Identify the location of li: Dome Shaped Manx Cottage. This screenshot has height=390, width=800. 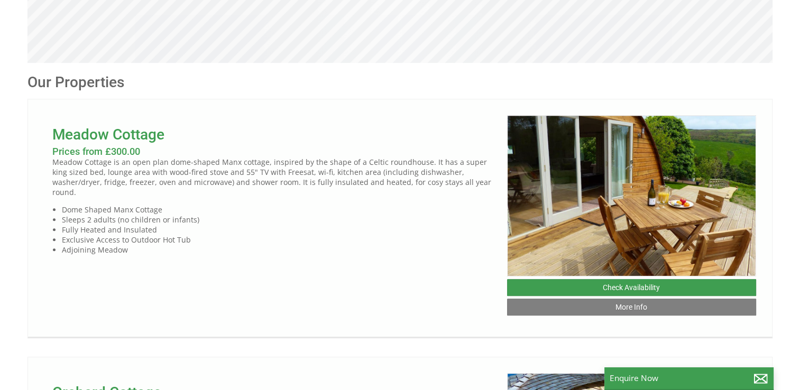
(280, 209).